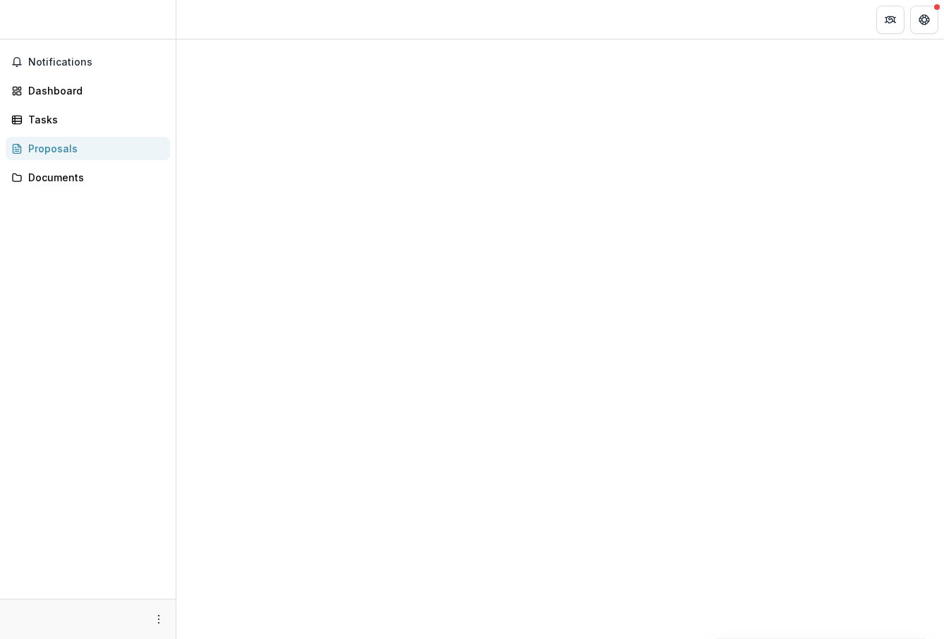  What do you see at coordinates (87, 90) in the screenshot?
I see `a: Dashboard` at bounding box center [87, 90].